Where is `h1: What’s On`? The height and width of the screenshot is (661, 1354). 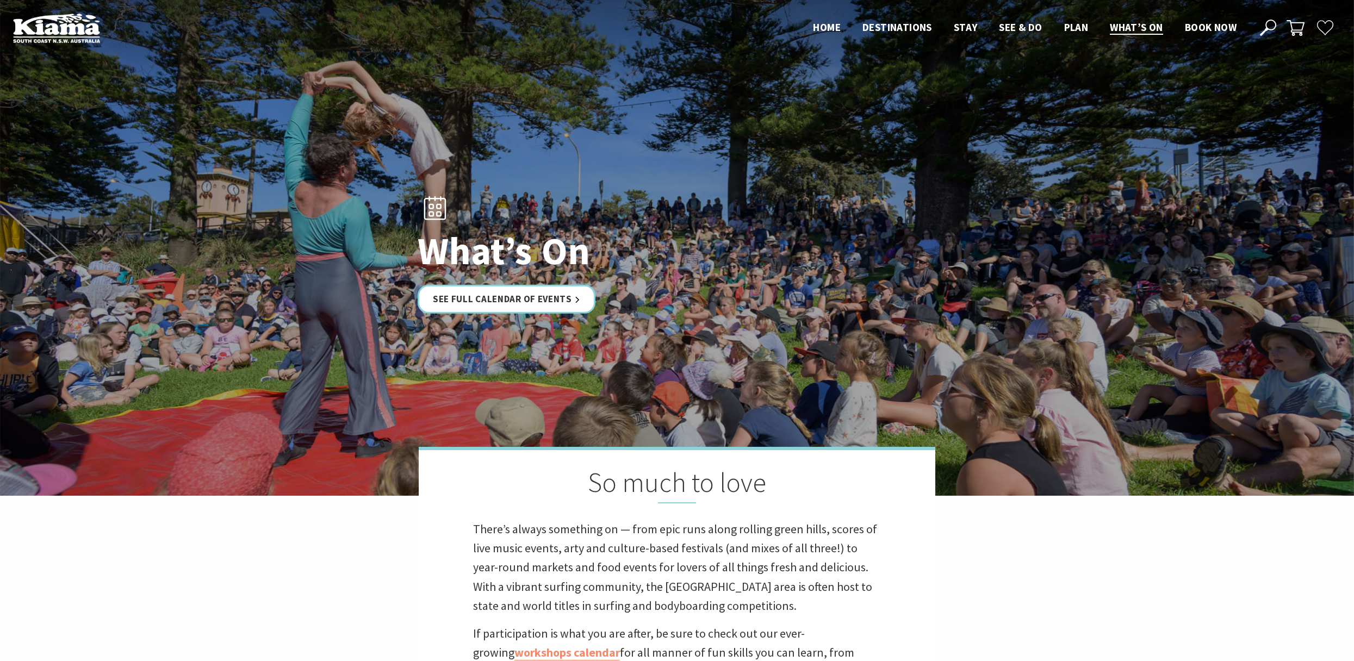 h1: What’s On is located at coordinates (571, 251).